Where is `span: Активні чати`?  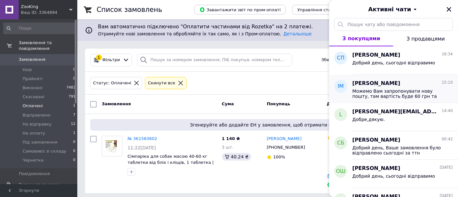 span: Активні чати is located at coordinates (389, 9).